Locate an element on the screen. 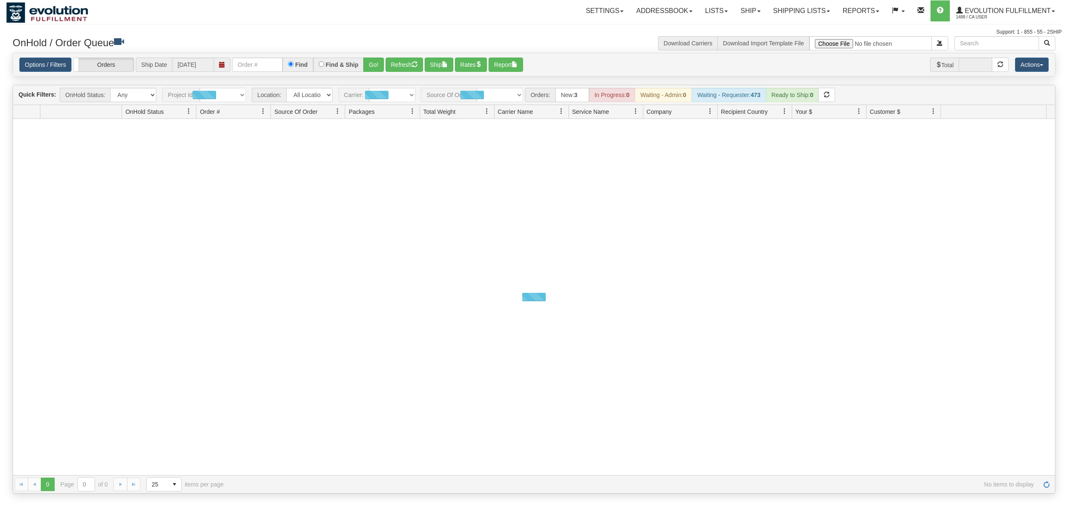  a: Packages filter column settings is located at coordinates (412, 111).